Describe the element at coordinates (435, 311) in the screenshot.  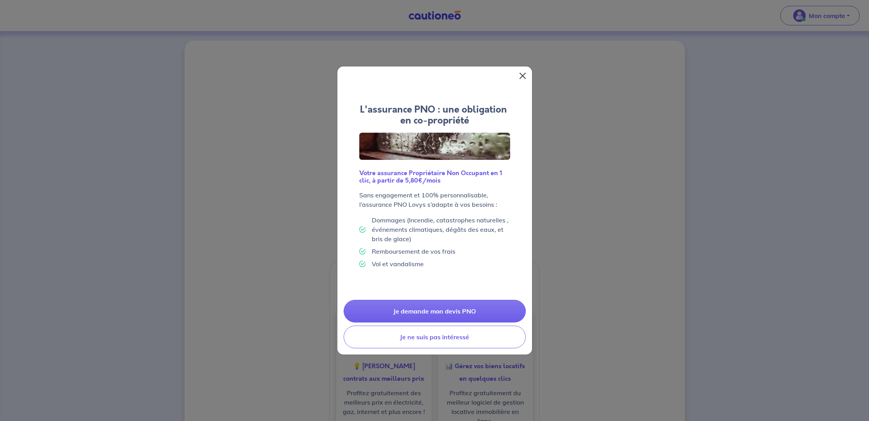
I see `a: Je demande mon devis PNO` at that location.